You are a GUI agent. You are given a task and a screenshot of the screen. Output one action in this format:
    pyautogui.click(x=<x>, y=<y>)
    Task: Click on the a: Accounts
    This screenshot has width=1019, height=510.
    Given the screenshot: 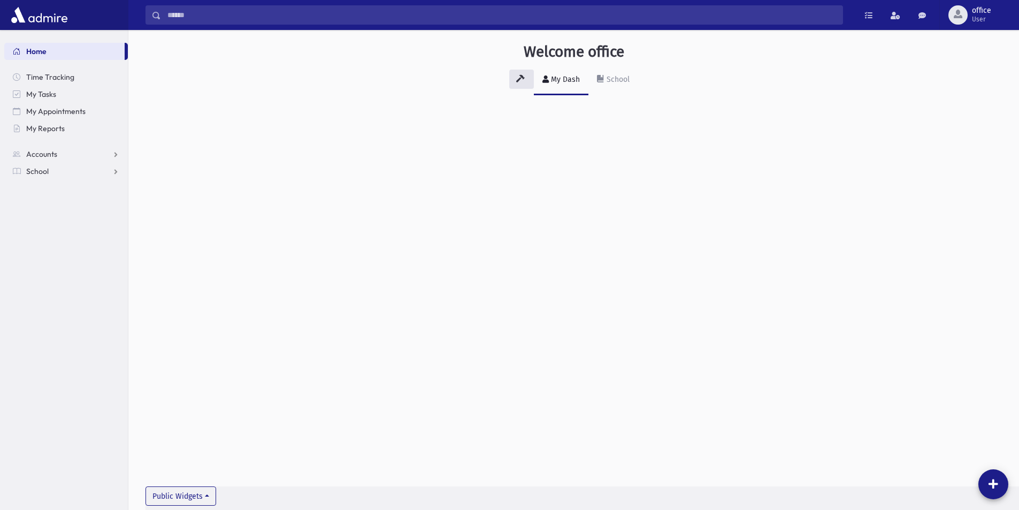 What is the action you would take?
    pyautogui.click(x=66, y=154)
    